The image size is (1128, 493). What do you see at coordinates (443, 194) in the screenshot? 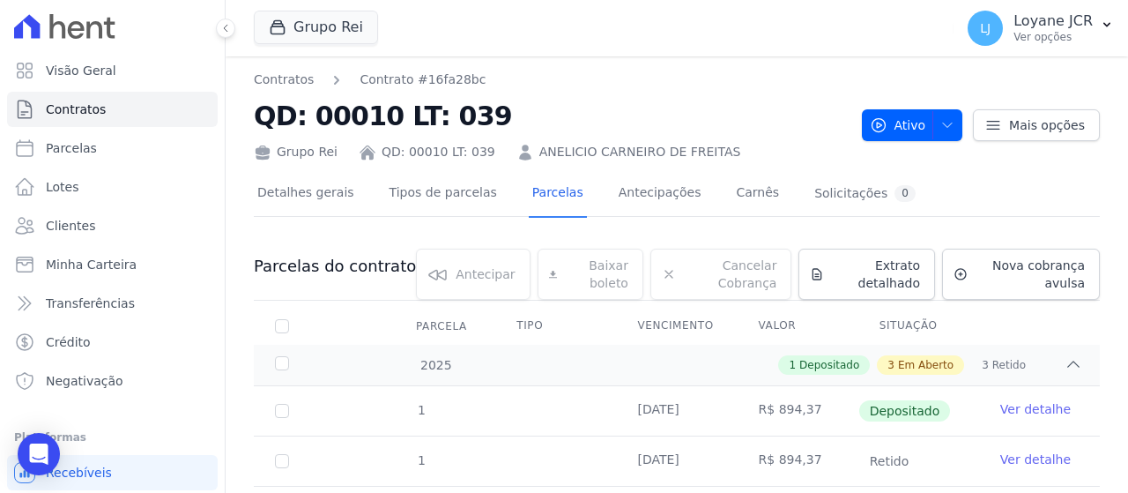
I see `a: Tipos de parcelas` at bounding box center [443, 194].